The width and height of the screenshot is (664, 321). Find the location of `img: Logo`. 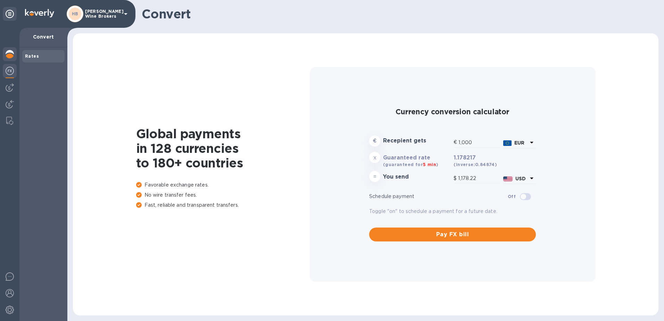

img: Logo is located at coordinates (40, 13).